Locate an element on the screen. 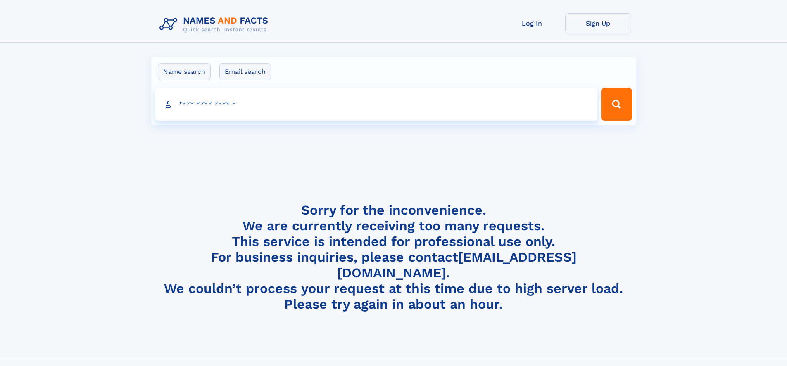  label: Email search is located at coordinates (245, 72).